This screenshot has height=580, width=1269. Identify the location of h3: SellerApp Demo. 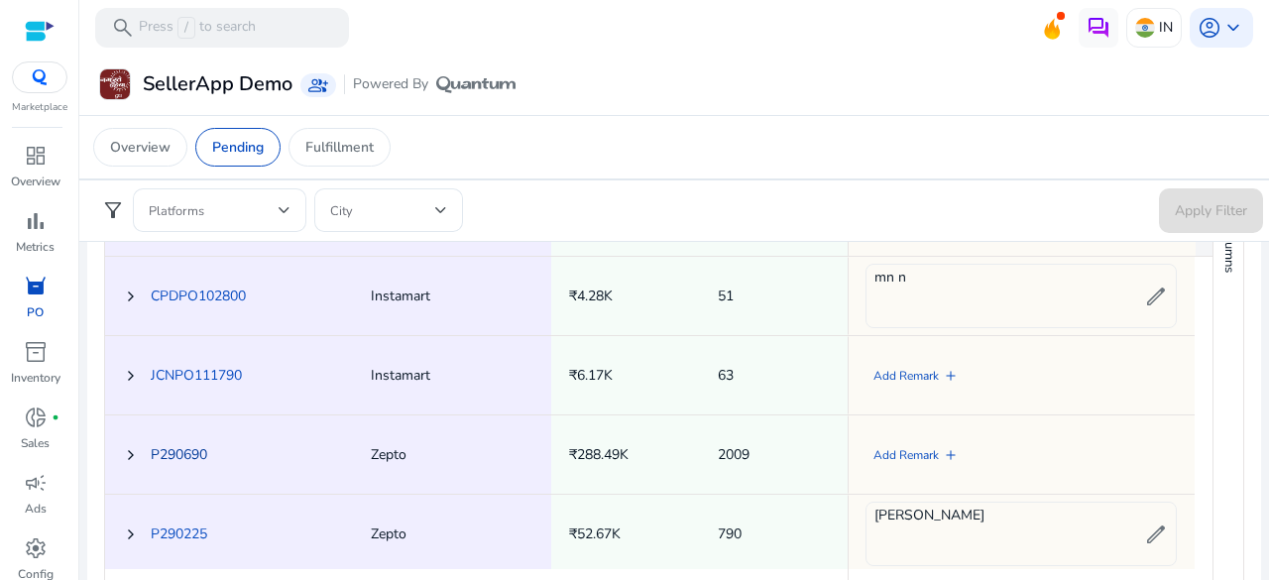
(217, 84).